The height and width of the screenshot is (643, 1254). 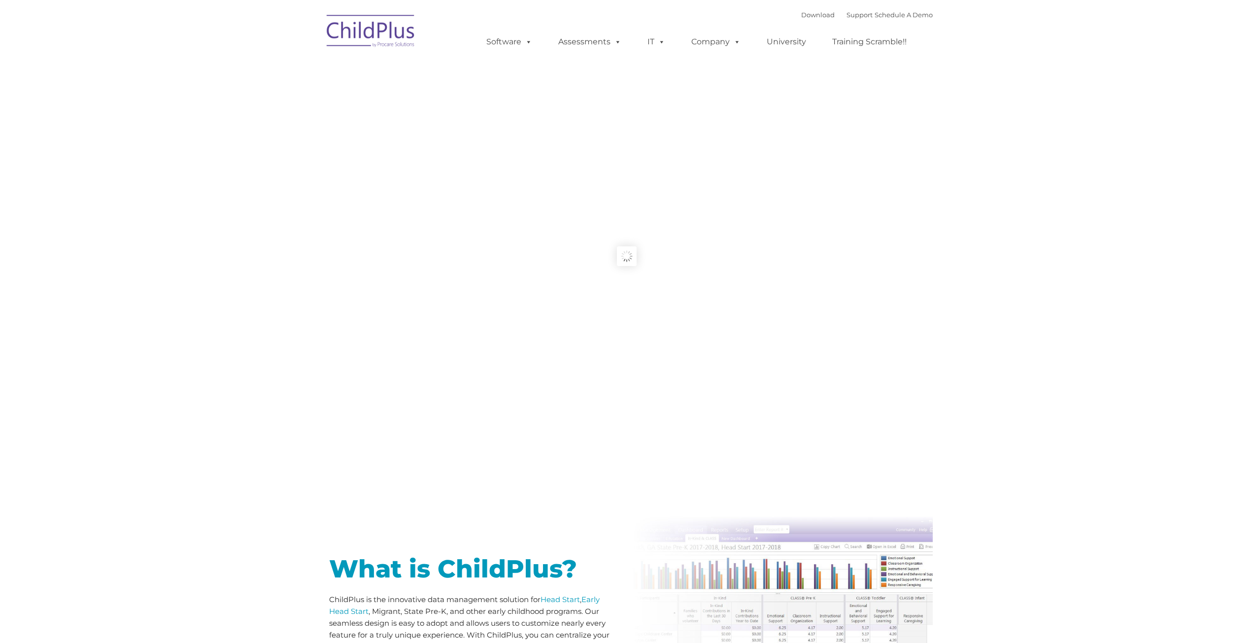 What do you see at coordinates (464, 605) in the screenshot?
I see `a: Early Head Start` at bounding box center [464, 605].